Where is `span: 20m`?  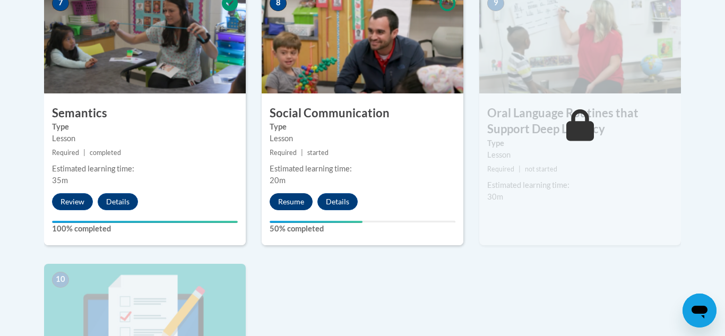 span: 20m is located at coordinates (277, 180).